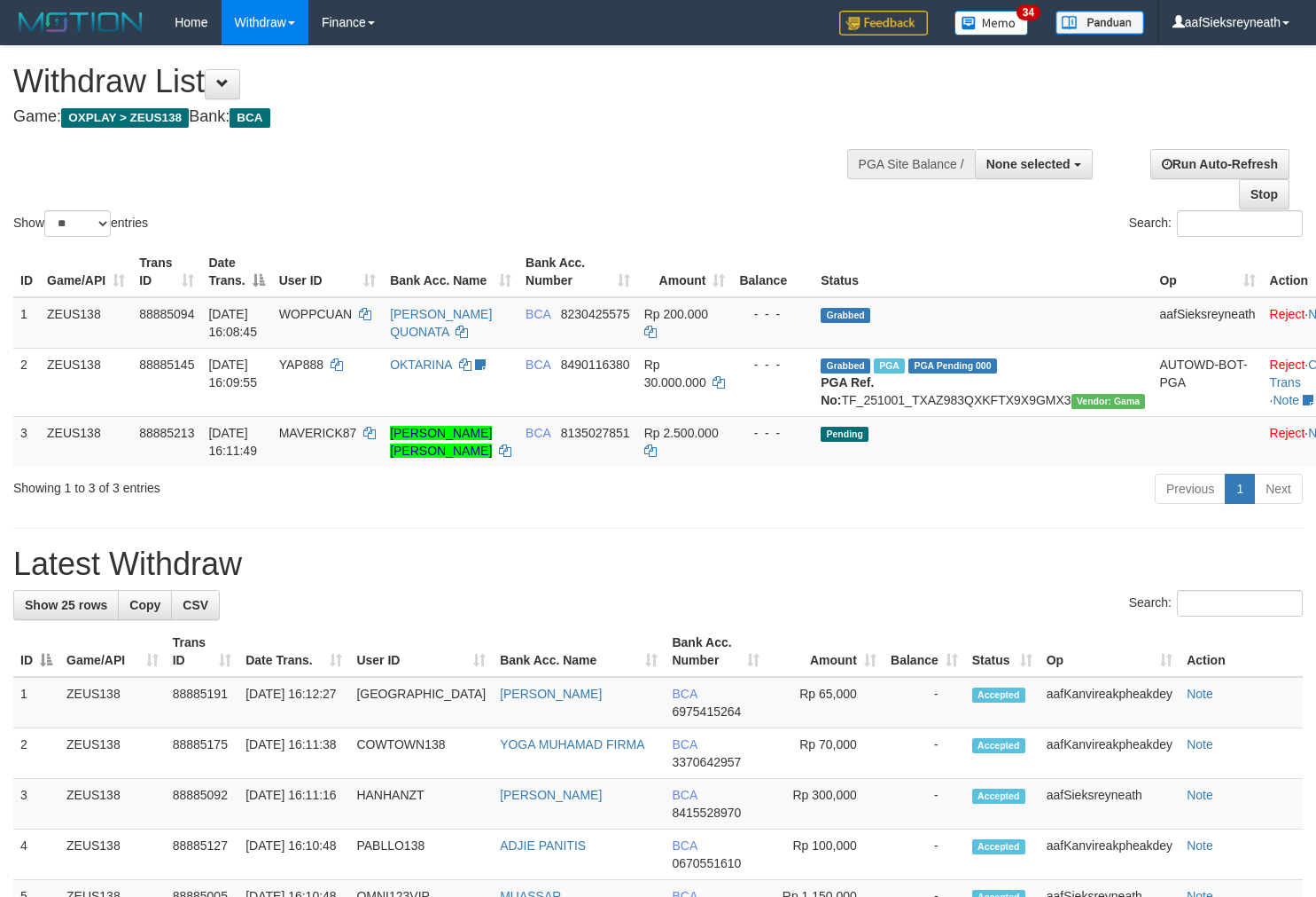 The image size is (1316, 897). Describe the element at coordinates (658, 564) in the screenshot. I see `h1: Latest Withdraw` at that location.